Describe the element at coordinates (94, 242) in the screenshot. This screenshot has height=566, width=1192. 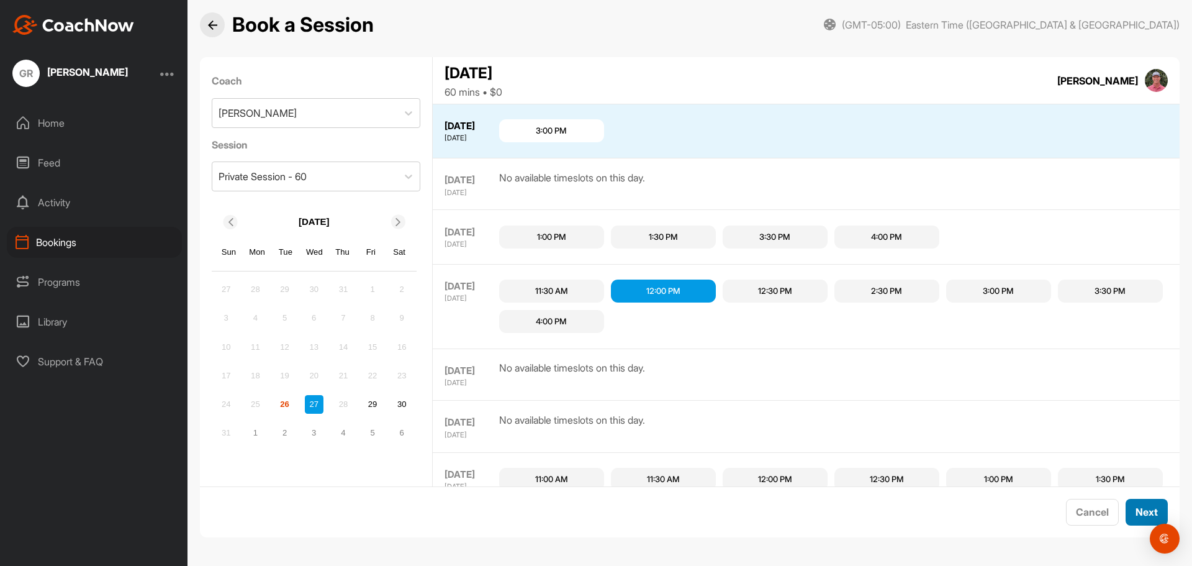
I see `div: Bookings` at that location.